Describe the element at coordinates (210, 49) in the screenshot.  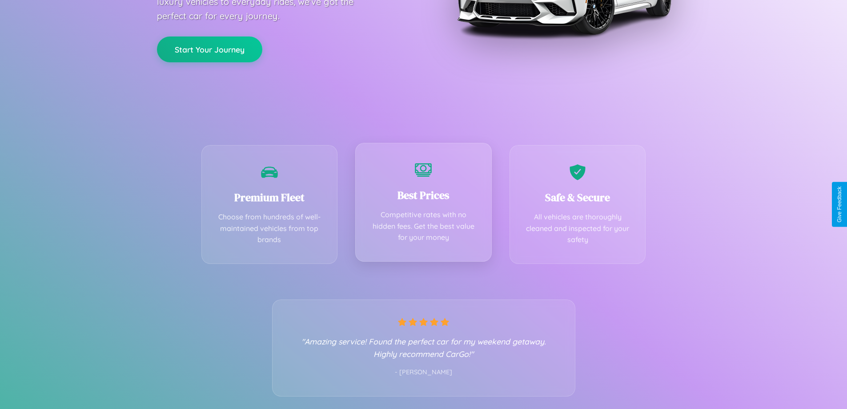
I see `button: Start Your Journey` at that location.